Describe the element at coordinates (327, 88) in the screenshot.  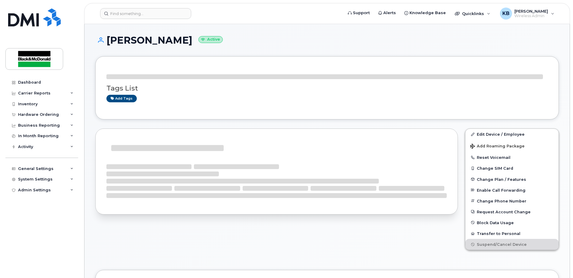
I see `h3: Tags List` at that location.